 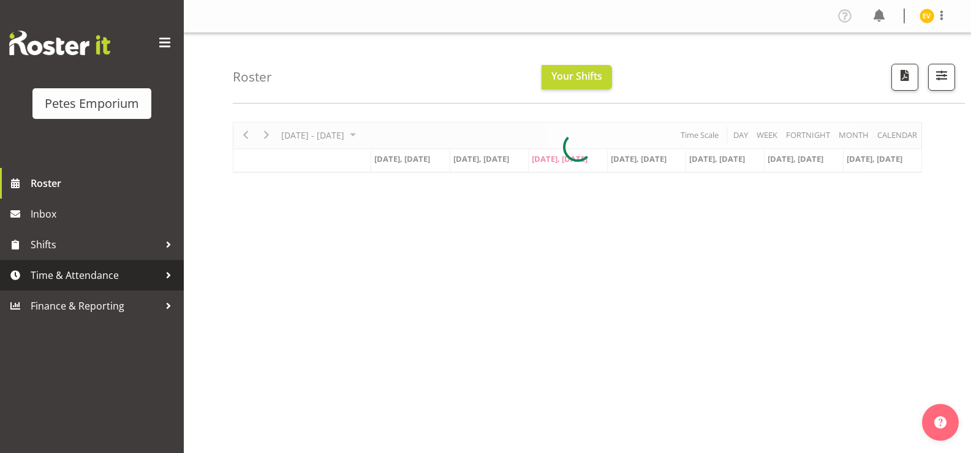 What do you see at coordinates (104, 214) in the screenshot?
I see `span: Inbox` at bounding box center [104, 214].